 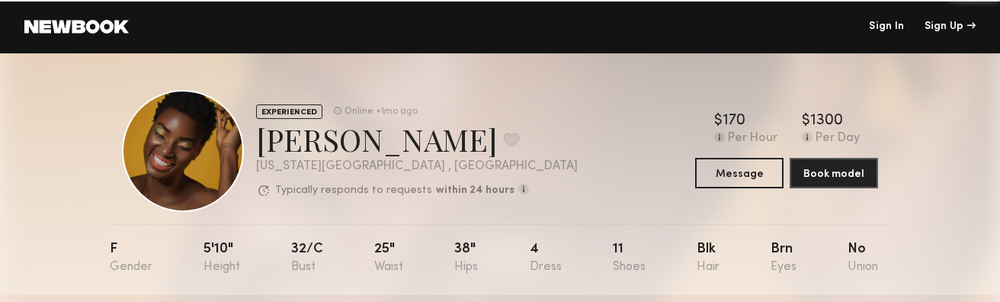 What do you see at coordinates (708, 258) in the screenshot?
I see `div: Blk` at bounding box center [708, 258].